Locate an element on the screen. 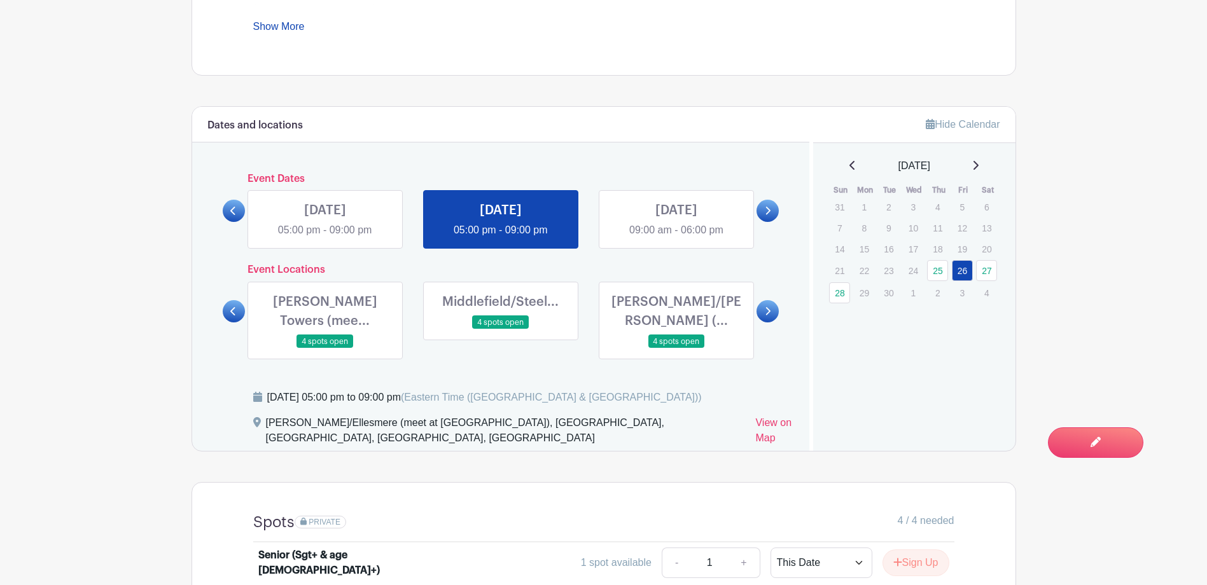  a: Hide Calendar is located at coordinates (962, 124).